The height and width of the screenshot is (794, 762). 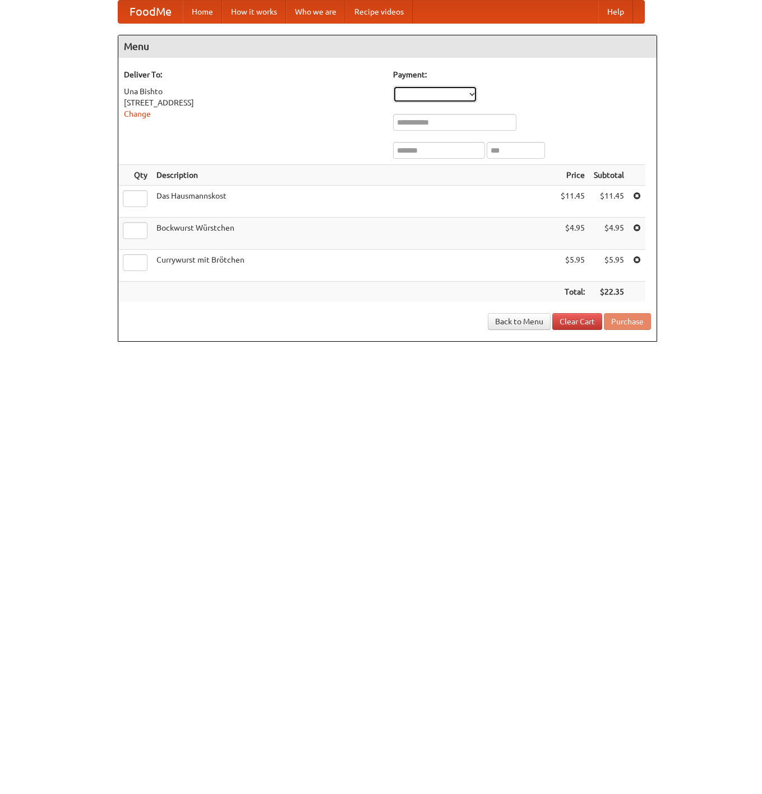 I want to click on button: Purchase, so click(x=628, y=321).